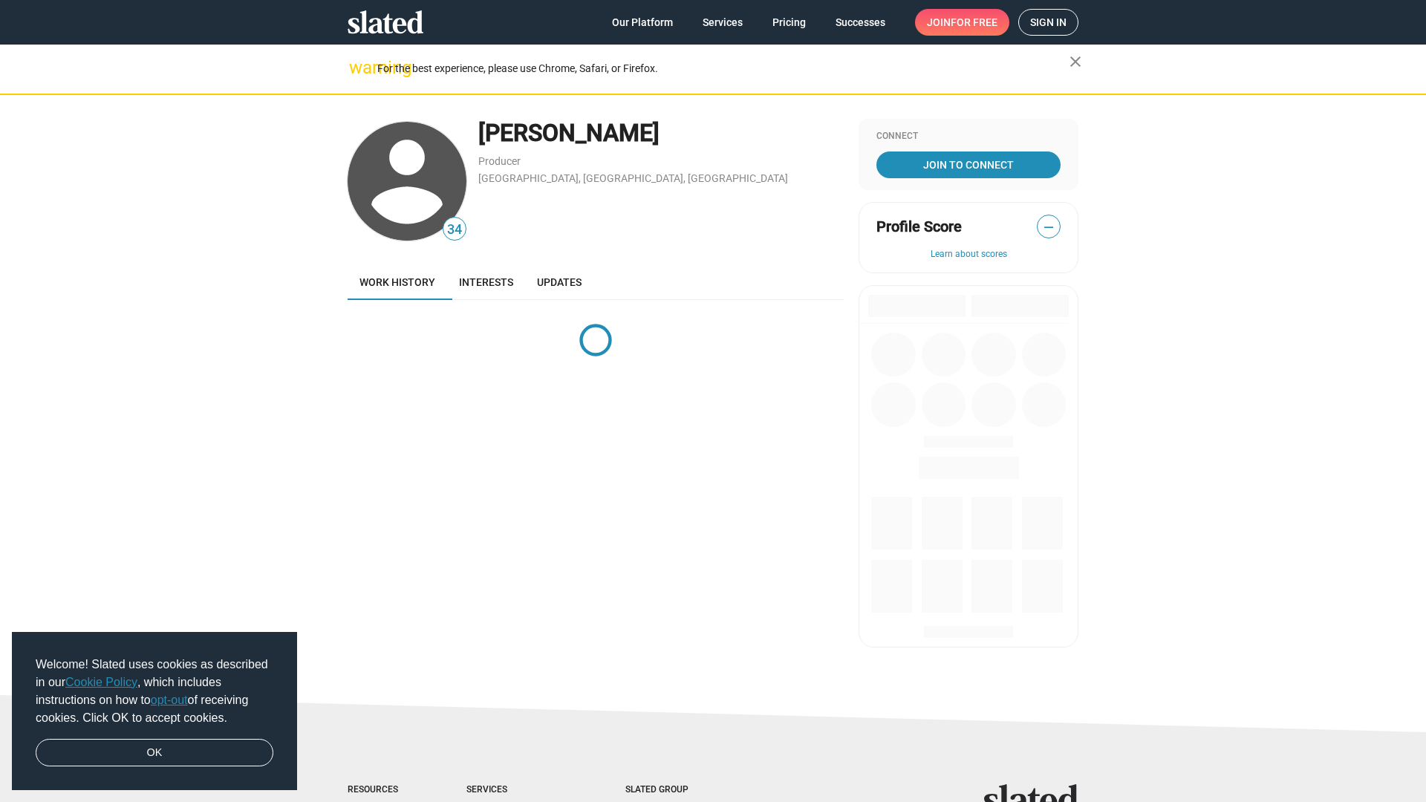  What do you see at coordinates (455, 230) in the screenshot?
I see `span: 34` at bounding box center [455, 230].